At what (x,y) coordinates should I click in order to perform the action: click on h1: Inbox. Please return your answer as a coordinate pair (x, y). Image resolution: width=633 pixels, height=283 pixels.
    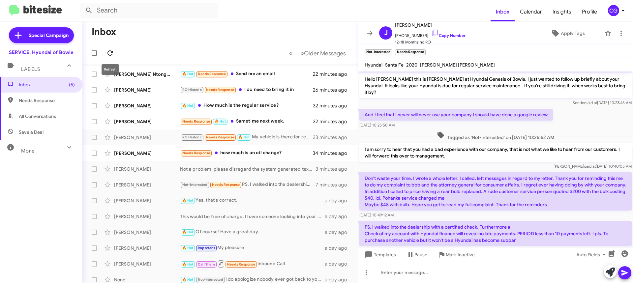
    Looking at the image, I should click on (104, 32).